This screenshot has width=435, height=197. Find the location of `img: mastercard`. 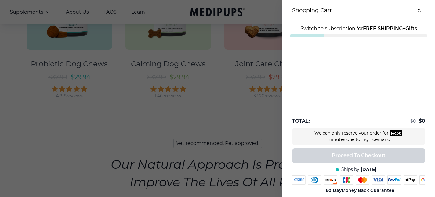

img: mastercard is located at coordinates (362, 180).